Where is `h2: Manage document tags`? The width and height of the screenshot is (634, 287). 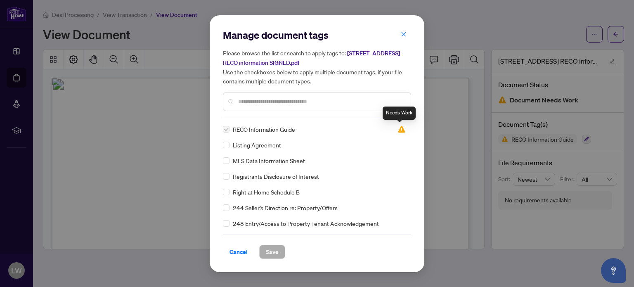 h2: Manage document tags is located at coordinates (317, 35).